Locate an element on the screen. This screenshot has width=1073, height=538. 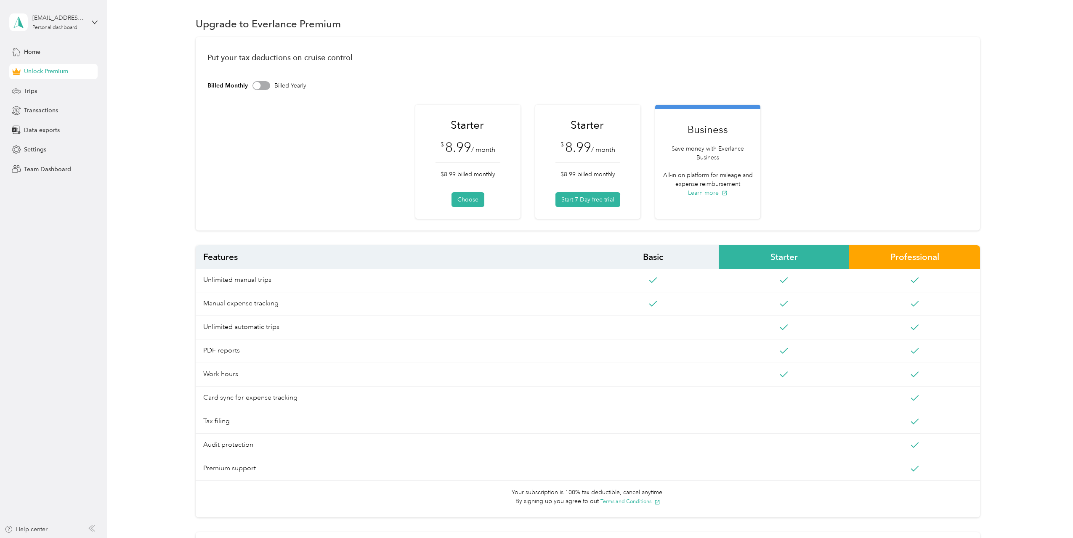
span: Features is located at coordinates (392, 257).